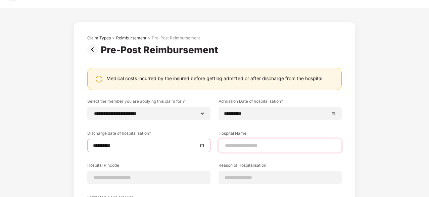 The height and width of the screenshot is (197, 429). Describe the element at coordinates (280, 102) in the screenshot. I see `label: Admission Date of hospitalisation?` at that location.